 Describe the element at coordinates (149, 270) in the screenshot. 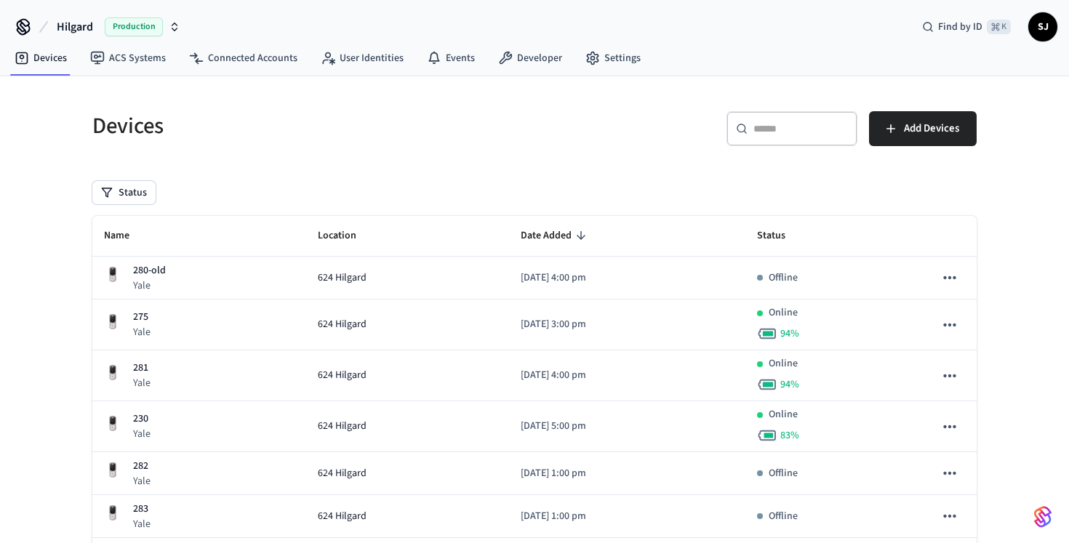

I see `p: 280-old` at that location.